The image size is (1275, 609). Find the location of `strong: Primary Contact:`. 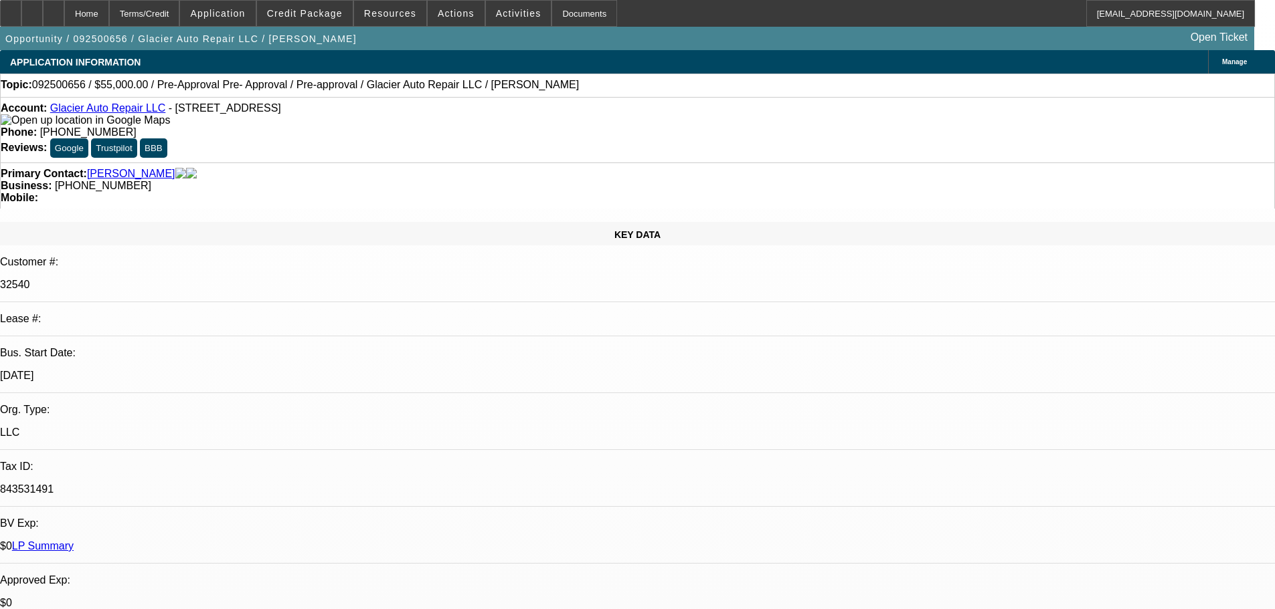

strong: Primary Contact: is located at coordinates (43, 174).